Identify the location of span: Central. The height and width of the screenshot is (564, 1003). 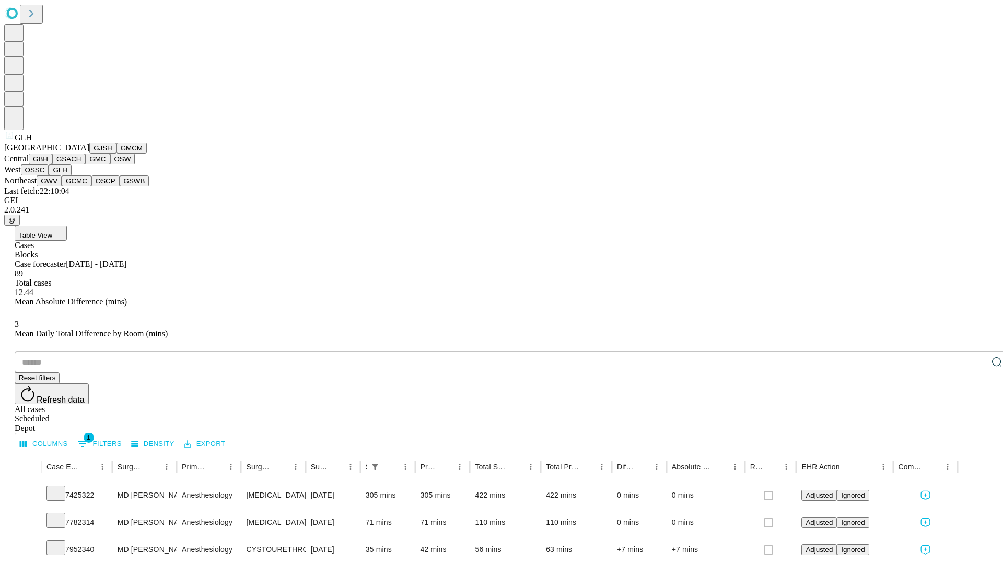
(16, 158).